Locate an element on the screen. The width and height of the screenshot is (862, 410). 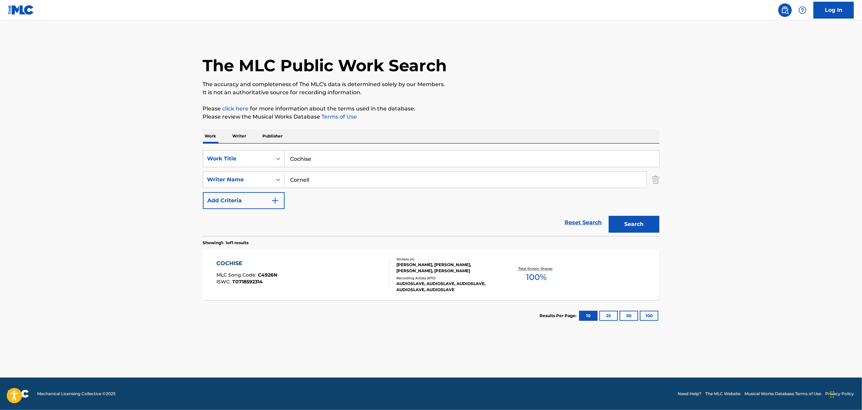
span: 100 % is located at coordinates (536, 277).